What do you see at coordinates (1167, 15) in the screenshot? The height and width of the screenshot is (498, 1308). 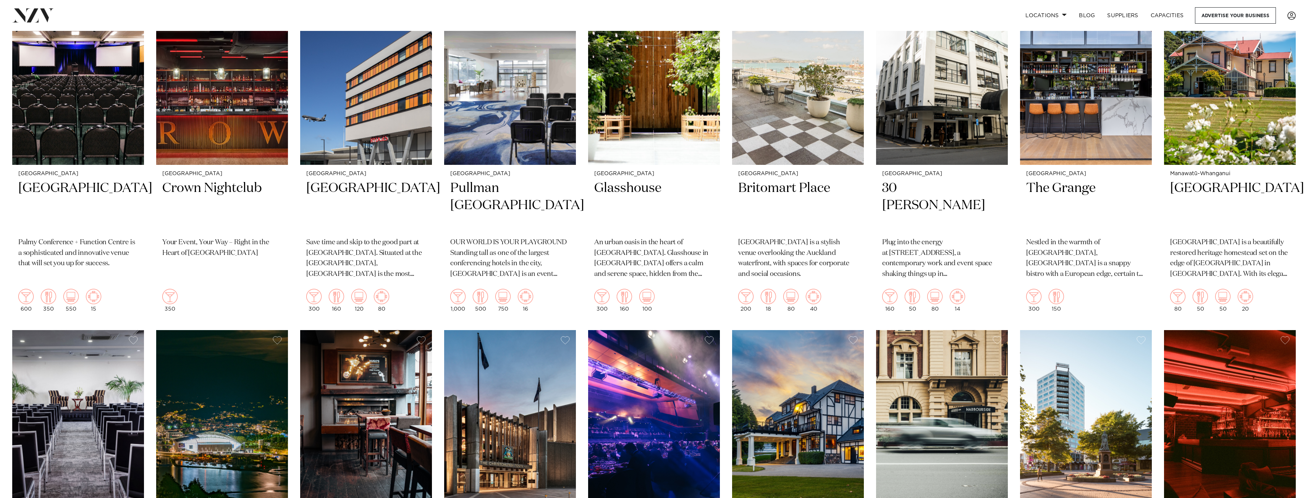 I see `a: Capacities` at bounding box center [1167, 15].